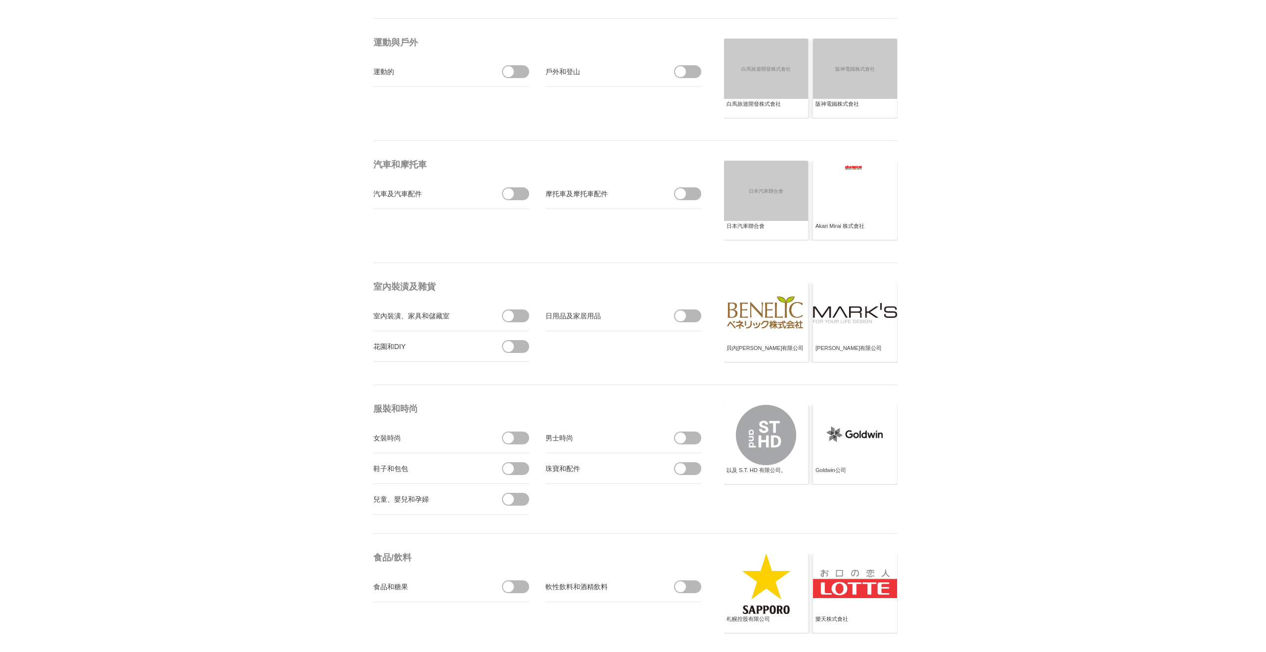 The height and width of the screenshot is (652, 1266). What do you see at coordinates (396, 43) in the screenshot?
I see `font: 運動與戶外` at bounding box center [396, 43].